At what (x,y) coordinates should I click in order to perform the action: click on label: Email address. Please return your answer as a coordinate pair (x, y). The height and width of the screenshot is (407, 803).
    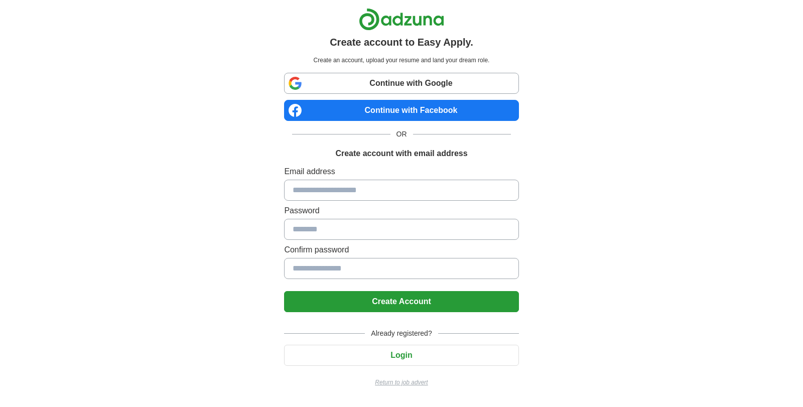
    Looking at the image, I should click on (401, 172).